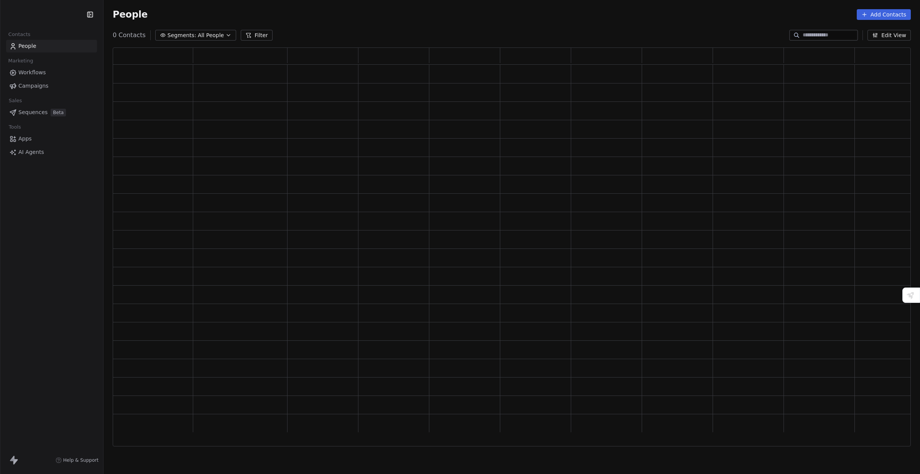  What do you see at coordinates (129, 35) in the screenshot?
I see `span: 0 Contacts` at bounding box center [129, 35].